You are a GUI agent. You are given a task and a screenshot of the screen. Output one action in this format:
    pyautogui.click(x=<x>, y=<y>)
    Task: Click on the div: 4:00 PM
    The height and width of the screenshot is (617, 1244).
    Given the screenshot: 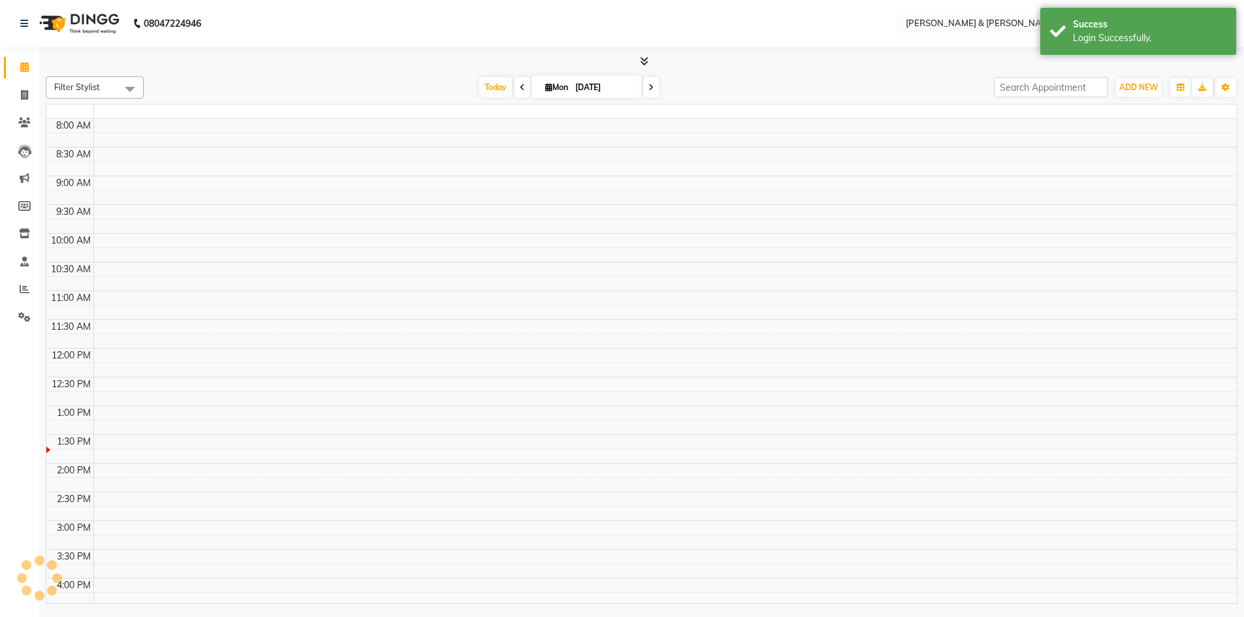 What is the action you would take?
    pyautogui.click(x=74, y=585)
    